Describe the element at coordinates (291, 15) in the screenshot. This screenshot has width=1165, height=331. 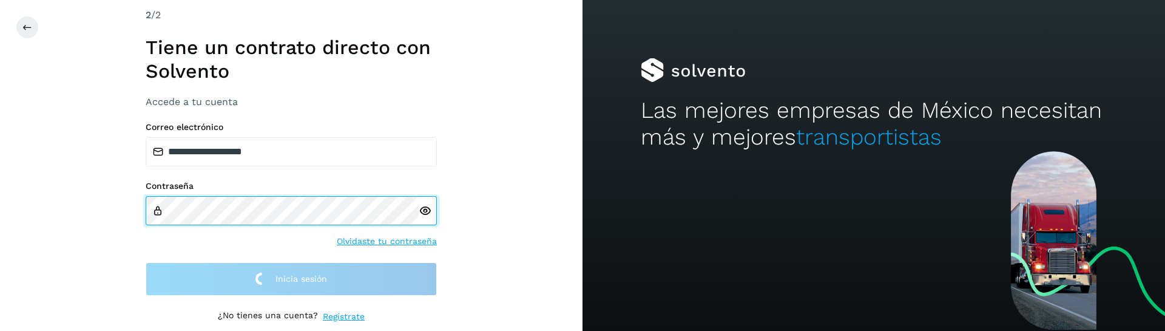
I see `div: /2` at that location.